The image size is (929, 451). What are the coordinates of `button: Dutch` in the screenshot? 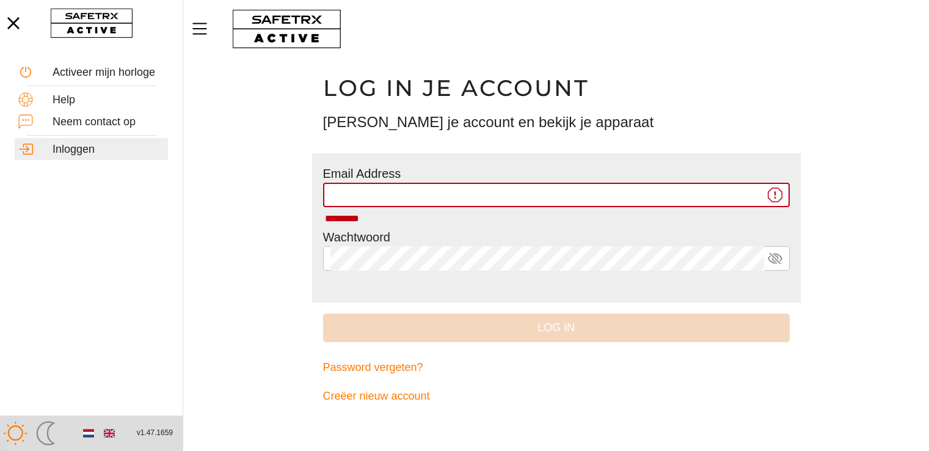 It's located at (89, 433).